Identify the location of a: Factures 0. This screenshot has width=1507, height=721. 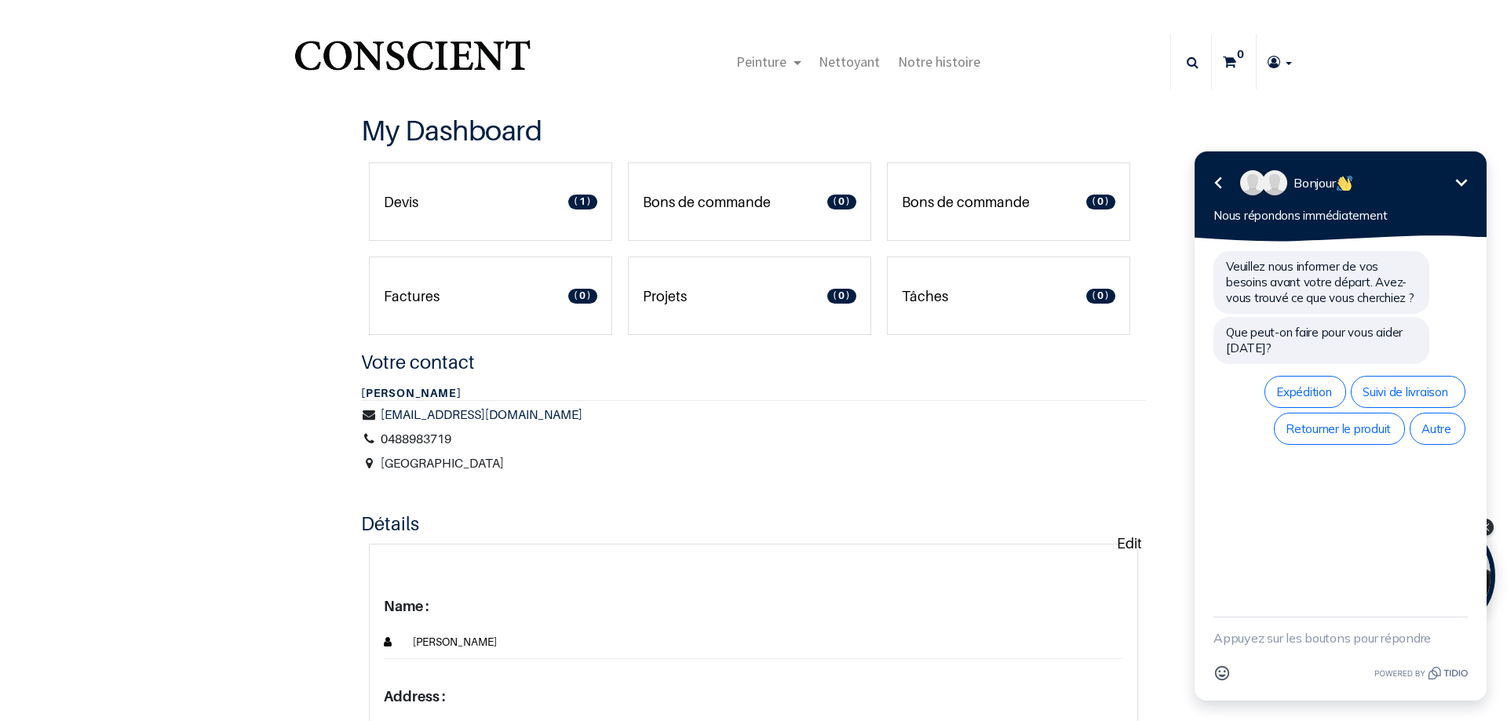
(491, 296).